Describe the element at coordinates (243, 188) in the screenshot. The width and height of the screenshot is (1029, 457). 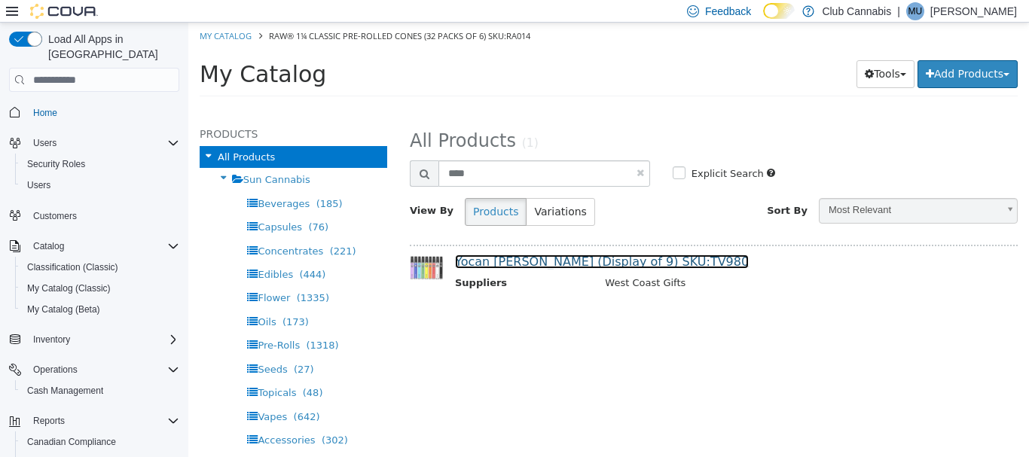
I see `span: View By` at that location.